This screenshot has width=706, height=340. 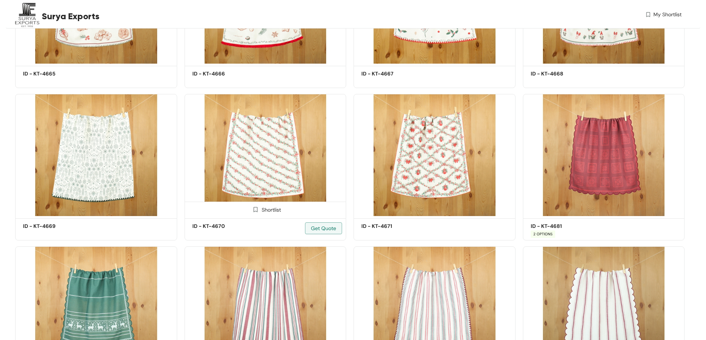 What do you see at coordinates (70, 16) in the screenshot?
I see `span: Surya Exports` at bounding box center [70, 16].